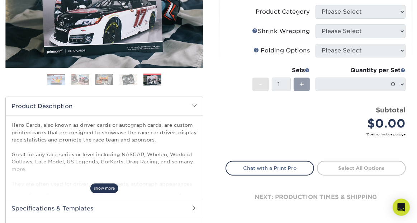  What do you see at coordinates (104, 188) in the screenshot?
I see `span: show more` at bounding box center [104, 188].